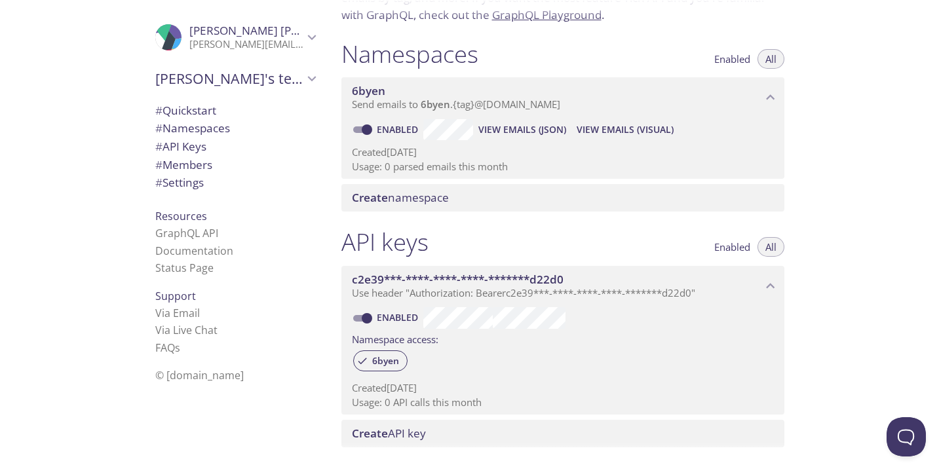 The height and width of the screenshot is (463, 939). Describe the element at coordinates (563, 434) in the screenshot. I see `div: Create API Key` at that location.